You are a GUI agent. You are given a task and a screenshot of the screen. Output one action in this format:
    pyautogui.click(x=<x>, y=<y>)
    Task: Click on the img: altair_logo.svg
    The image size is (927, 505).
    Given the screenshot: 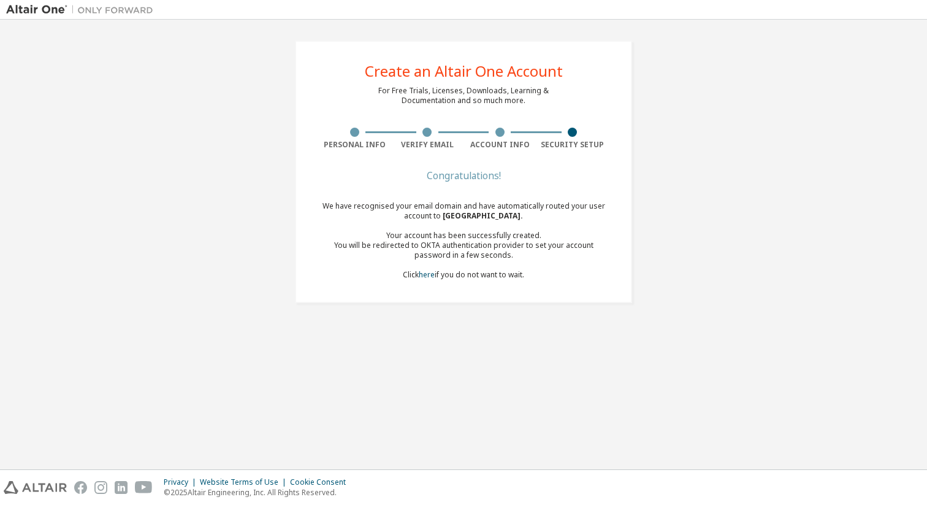 What is the action you would take?
    pyautogui.click(x=35, y=487)
    